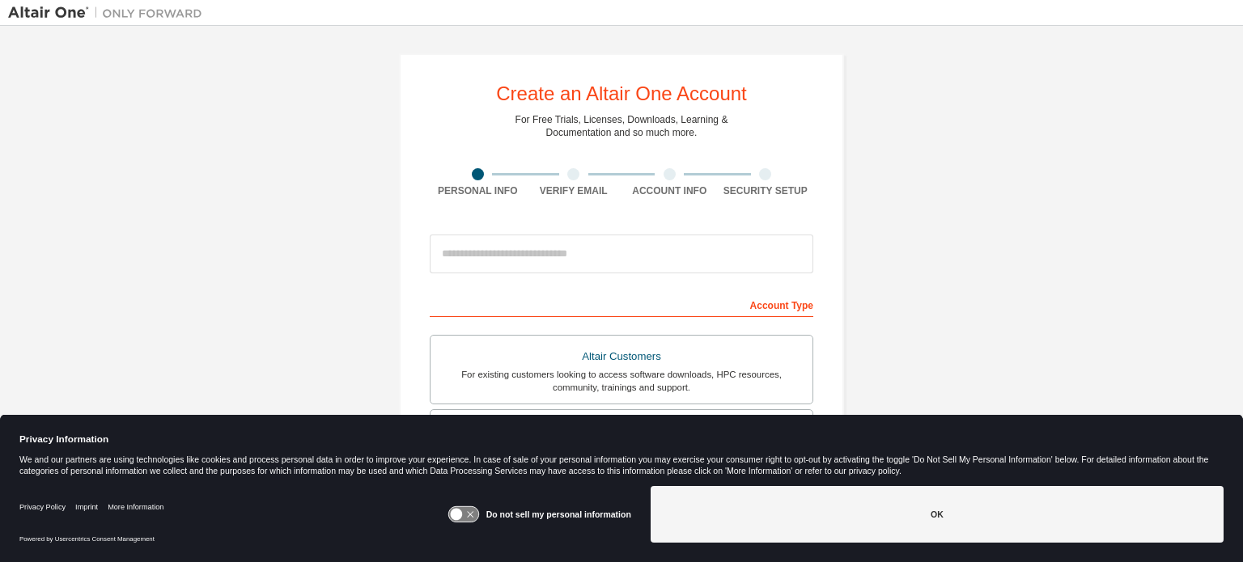  I want to click on div: Create an Altair One Account, so click(622, 94).